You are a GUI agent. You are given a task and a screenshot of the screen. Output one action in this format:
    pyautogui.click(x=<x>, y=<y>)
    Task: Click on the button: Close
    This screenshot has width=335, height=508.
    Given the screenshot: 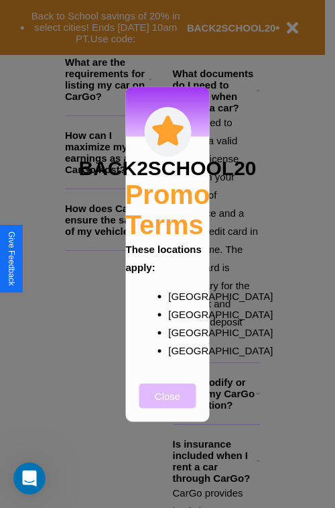 What is the action you would take?
    pyautogui.click(x=168, y=395)
    